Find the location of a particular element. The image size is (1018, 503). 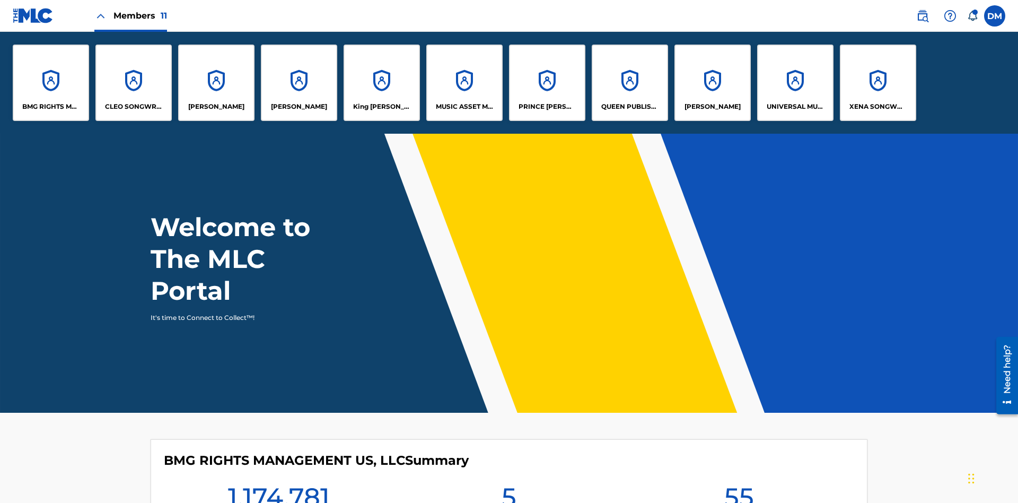

p: King McTesterson is located at coordinates (382, 107).